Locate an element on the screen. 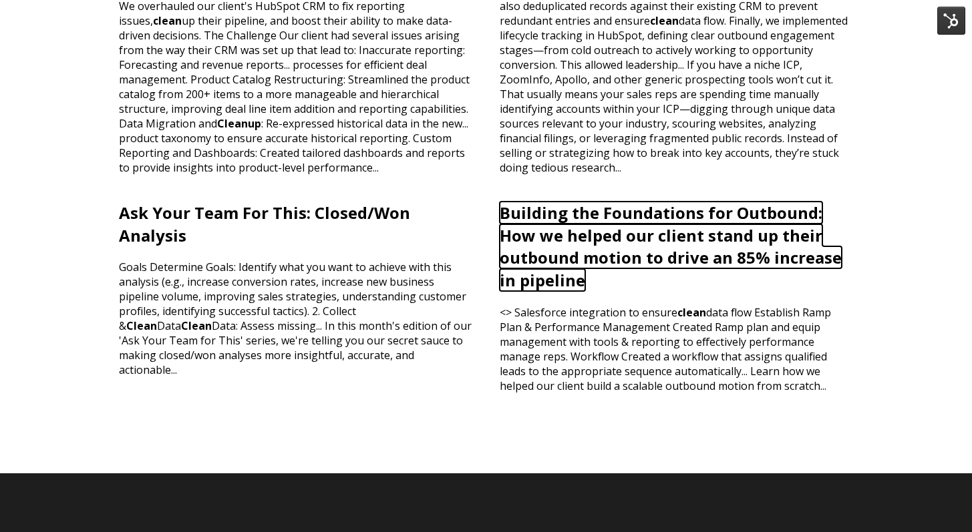 Image resolution: width=972 pixels, height=532 pixels. img: HubSpot Tools Menu Toggle is located at coordinates (951, 21).